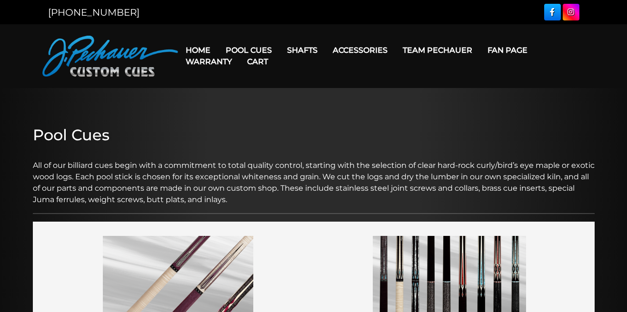 This screenshot has width=627, height=312. Describe the element at coordinates (438, 50) in the screenshot. I see `a: Team Pechauer` at that location.